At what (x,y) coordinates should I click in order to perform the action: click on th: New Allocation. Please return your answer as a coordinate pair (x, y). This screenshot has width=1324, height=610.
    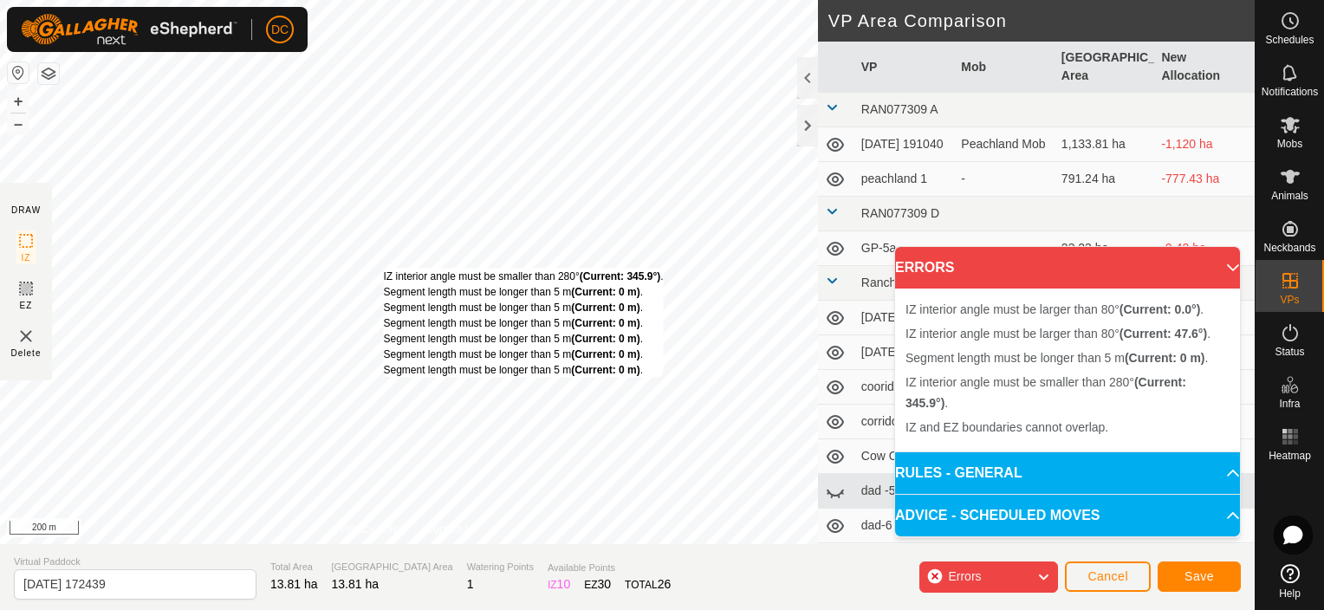
    Looking at the image, I should click on (1204, 67).